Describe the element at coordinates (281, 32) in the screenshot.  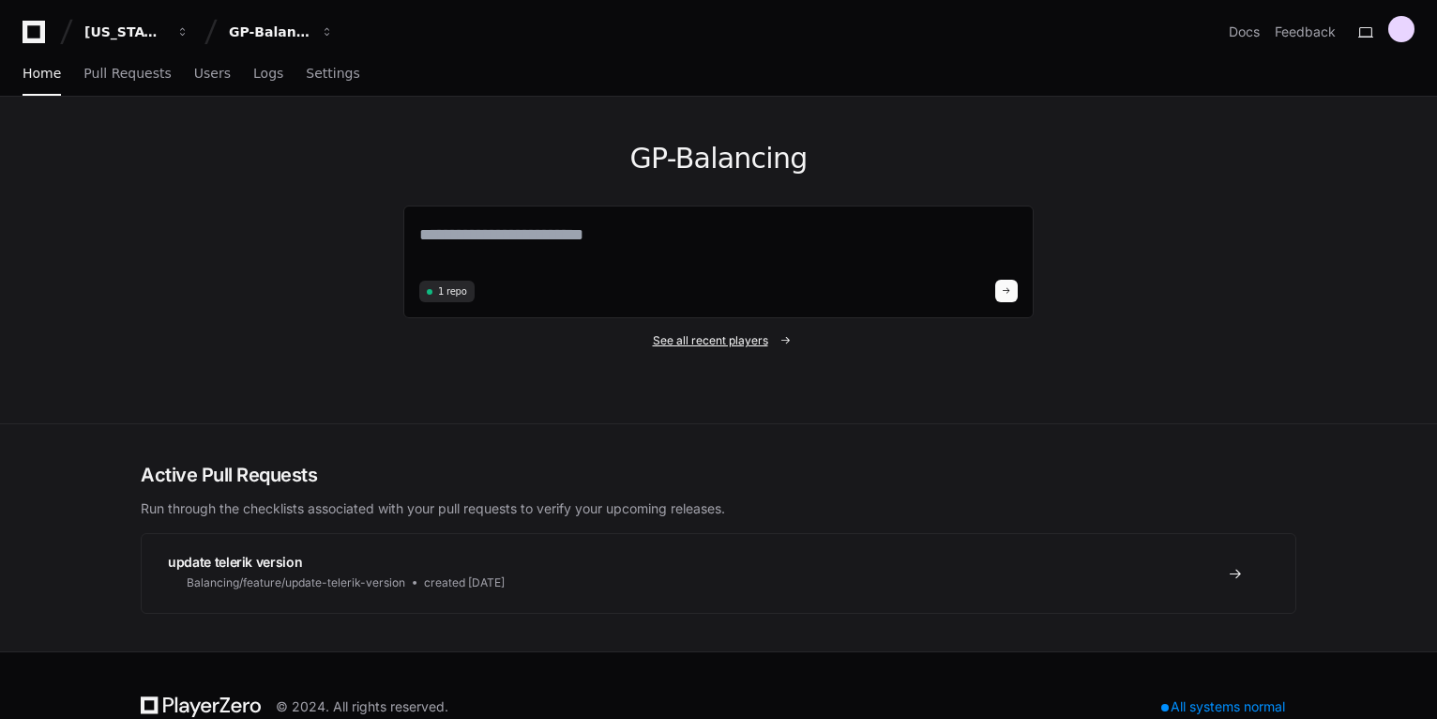
I see `button: GP-Balancing` at that location.